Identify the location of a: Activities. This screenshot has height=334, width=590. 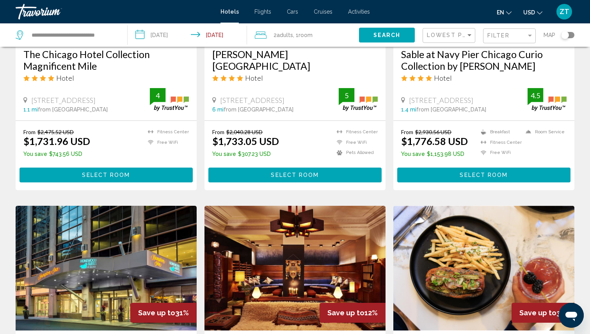
(359, 12).